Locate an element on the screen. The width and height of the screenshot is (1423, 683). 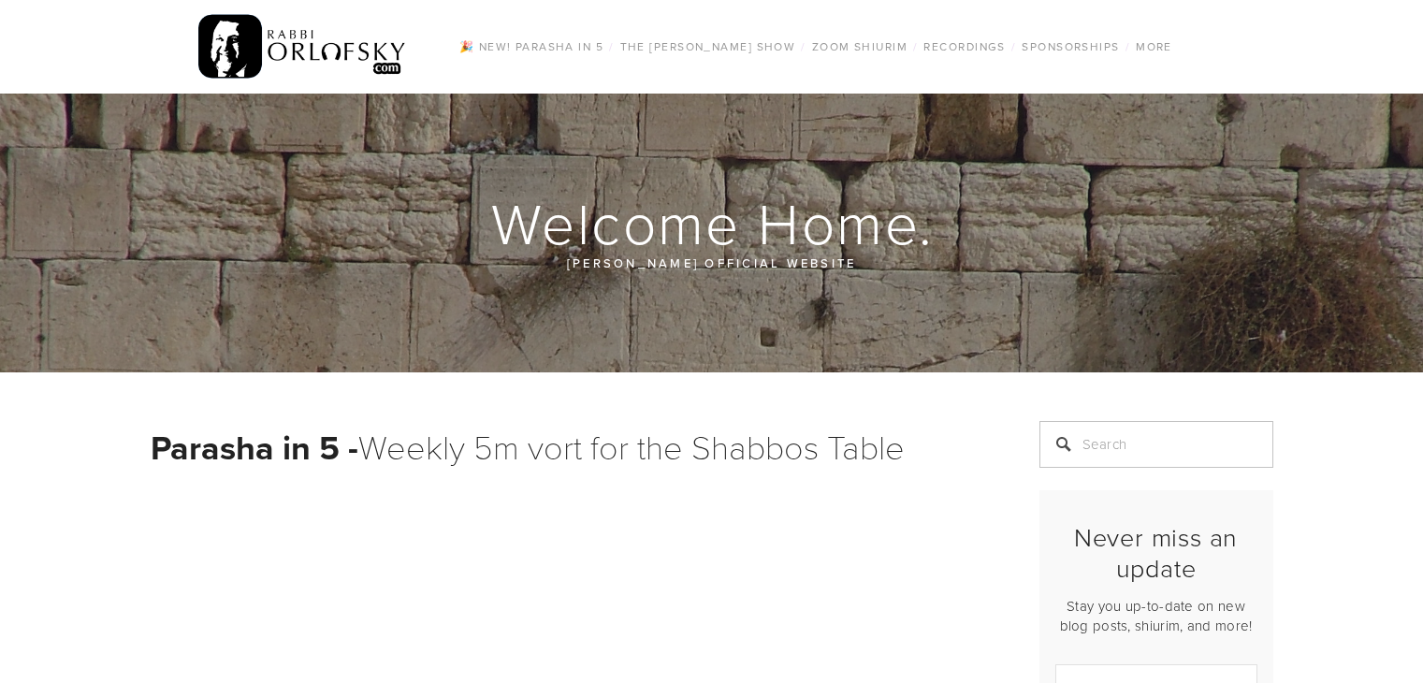
strong: Parasha in 5 - is located at coordinates (254, 447).